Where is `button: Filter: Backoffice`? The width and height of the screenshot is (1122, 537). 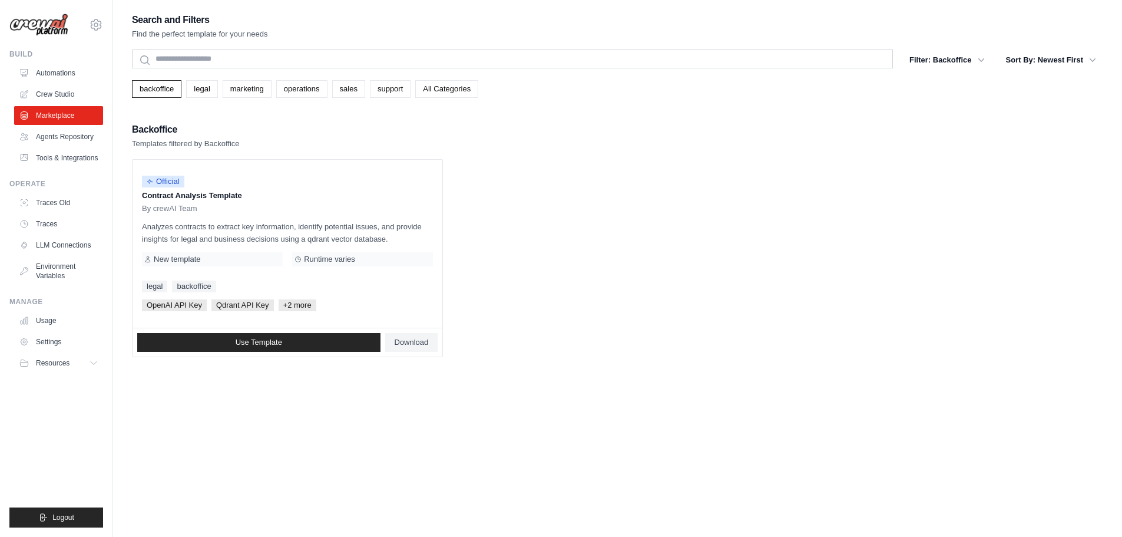 button: Filter: Backoffice is located at coordinates (947, 60).